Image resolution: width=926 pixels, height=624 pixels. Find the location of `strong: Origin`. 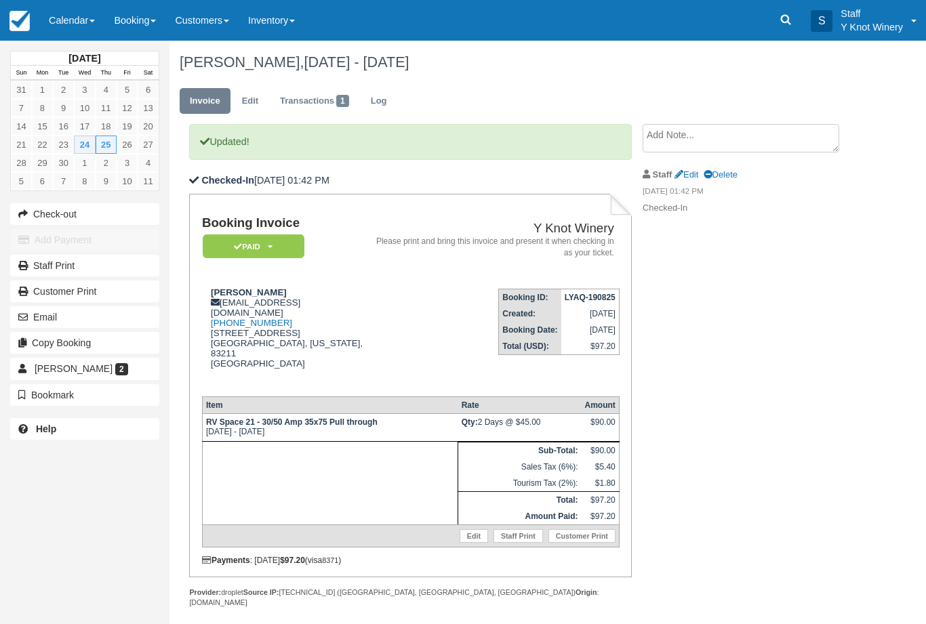

strong: Origin is located at coordinates (586, 593).